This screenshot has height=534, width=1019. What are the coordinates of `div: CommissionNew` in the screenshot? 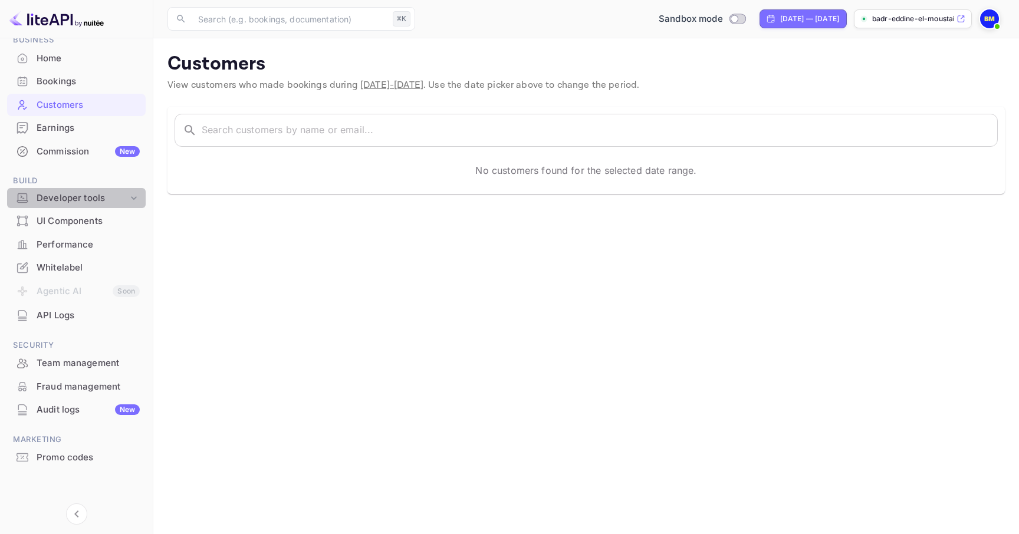 It's located at (76, 152).